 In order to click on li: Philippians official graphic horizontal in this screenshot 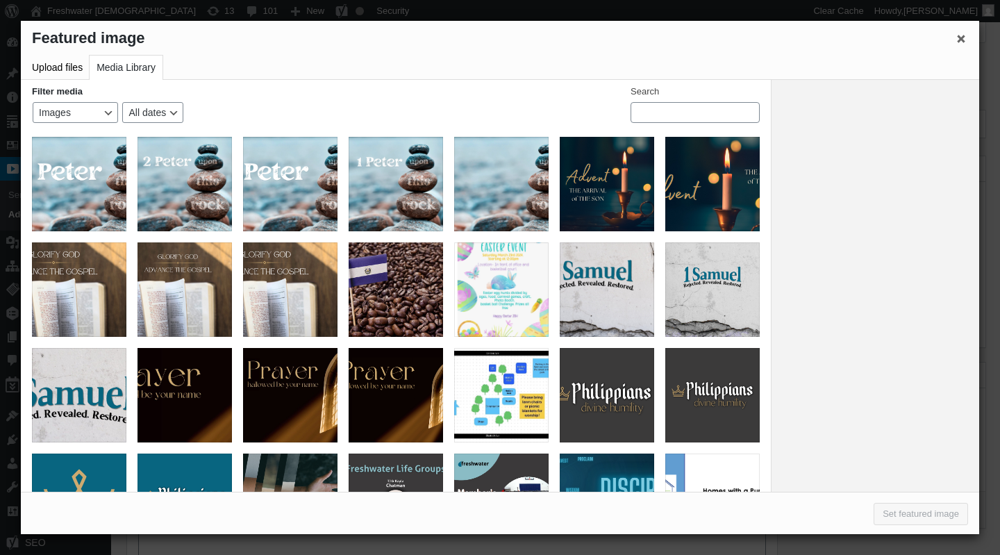, I will do `click(290, 501)`.